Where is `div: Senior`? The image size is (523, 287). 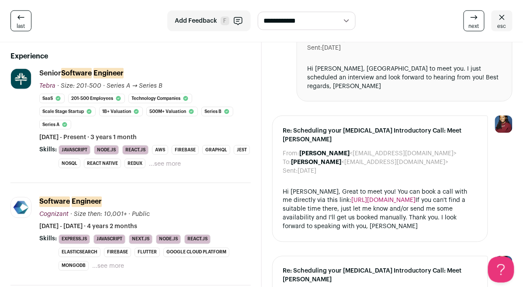 div: Senior is located at coordinates (81, 73).